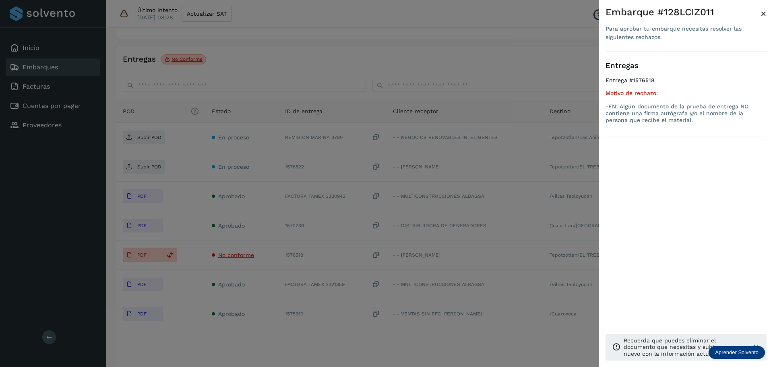 Image resolution: width=773 pixels, height=367 pixels. Describe the element at coordinates (685, 347) in the screenshot. I see `p: Recuerda que puedes eliminar el documento que necesitas y subir uno nuevo con la información actu...` at that location.